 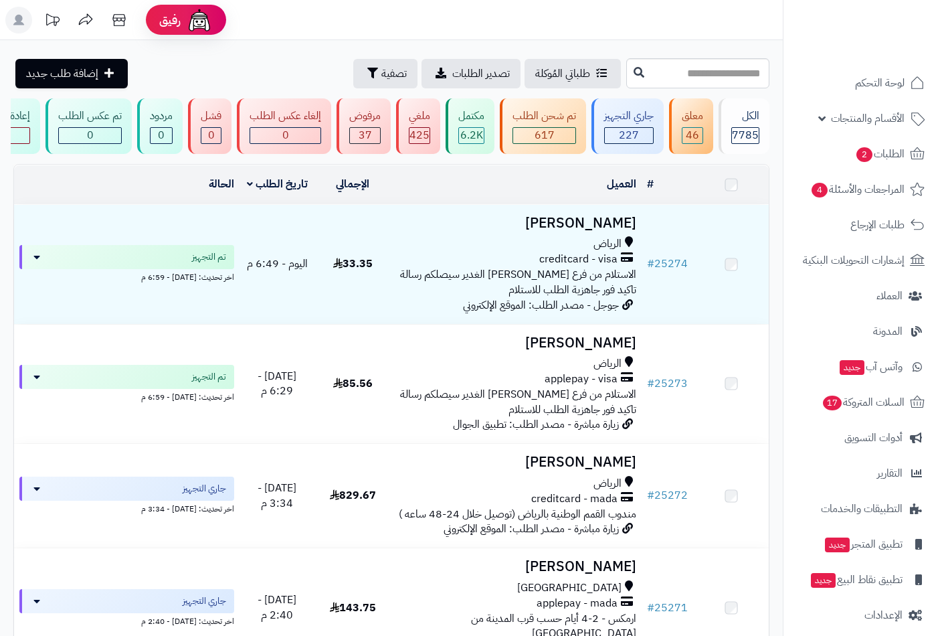 What do you see at coordinates (856, 579) in the screenshot?
I see `span: تطبيق نقاط البيع` at bounding box center [856, 579].